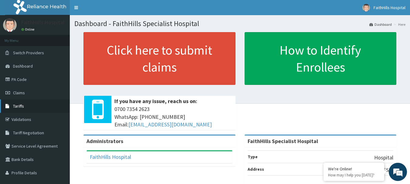  Describe the element at coordinates (390, 8) in the screenshot. I see `span: FaithHills Hospital` at that location.